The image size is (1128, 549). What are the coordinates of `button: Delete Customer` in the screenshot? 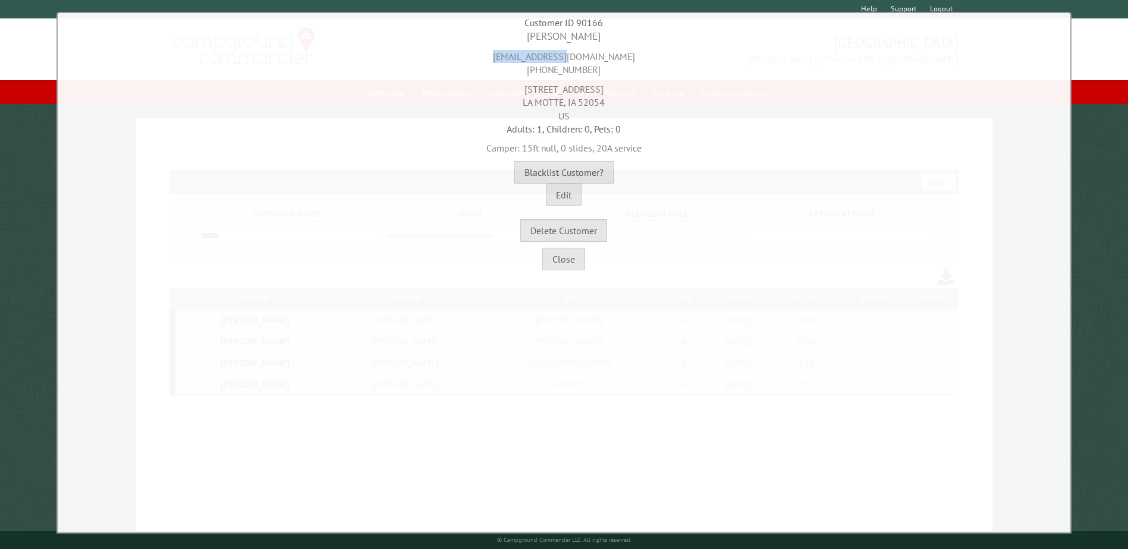 It's located at (563, 231).